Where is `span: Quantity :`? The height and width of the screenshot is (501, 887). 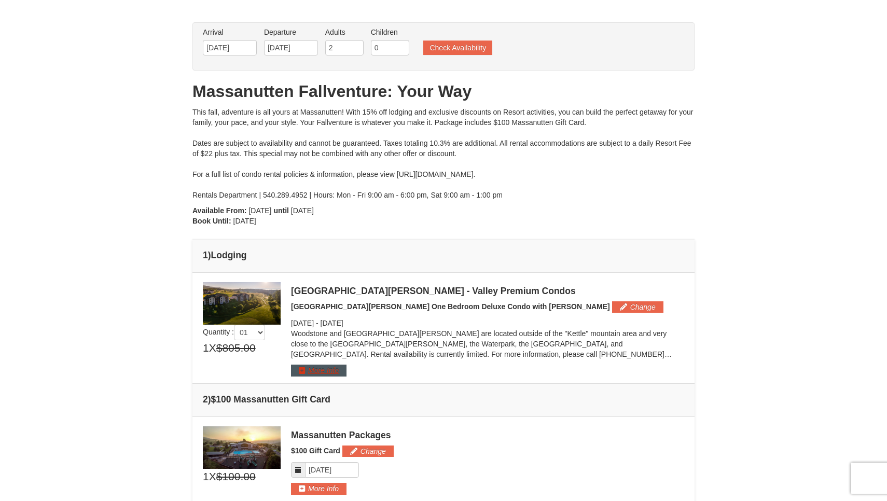
span: Quantity : is located at coordinates (234, 332).